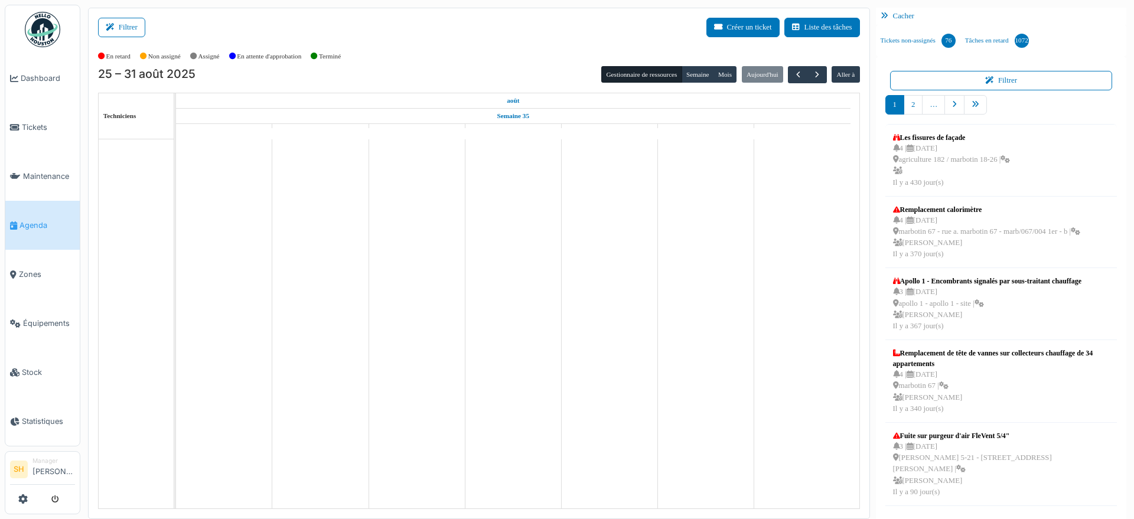 Image resolution: width=1134 pixels, height=519 pixels. Describe the element at coordinates (822, 27) in the screenshot. I see `a: Liste des tâches` at that location.